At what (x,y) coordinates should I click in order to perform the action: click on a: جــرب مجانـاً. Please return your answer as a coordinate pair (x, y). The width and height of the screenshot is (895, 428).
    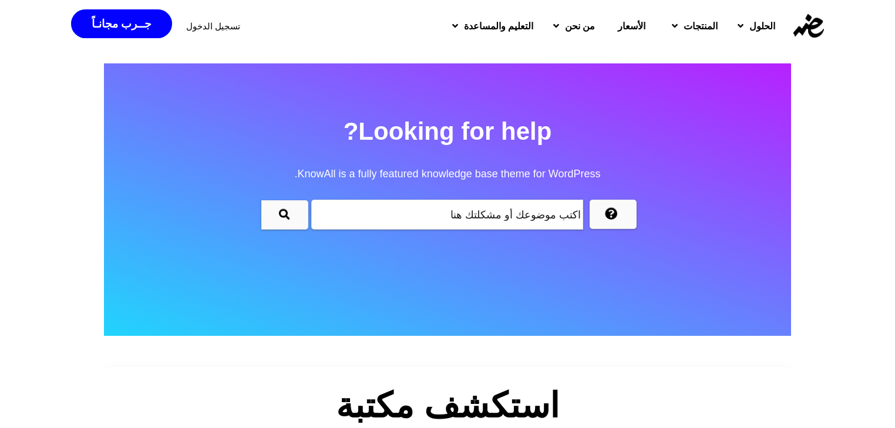
    Looking at the image, I should click on (122, 23).